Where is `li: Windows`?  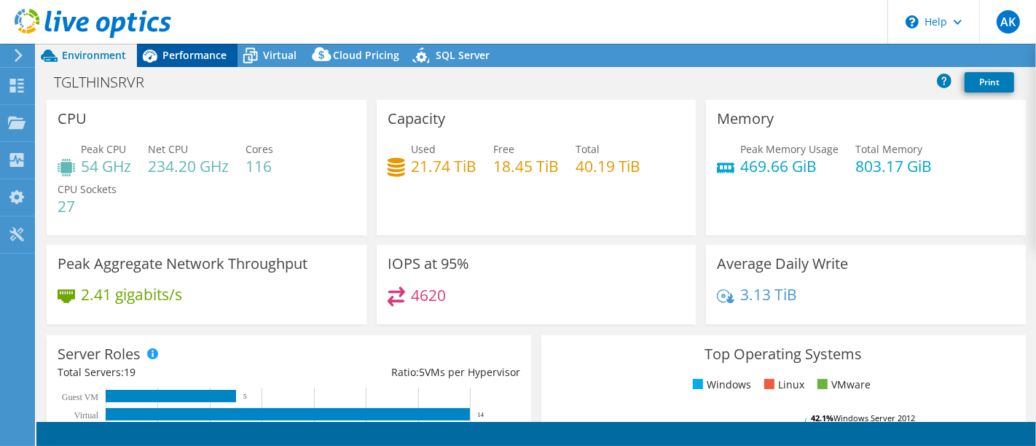 li: Windows is located at coordinates (720, 385).